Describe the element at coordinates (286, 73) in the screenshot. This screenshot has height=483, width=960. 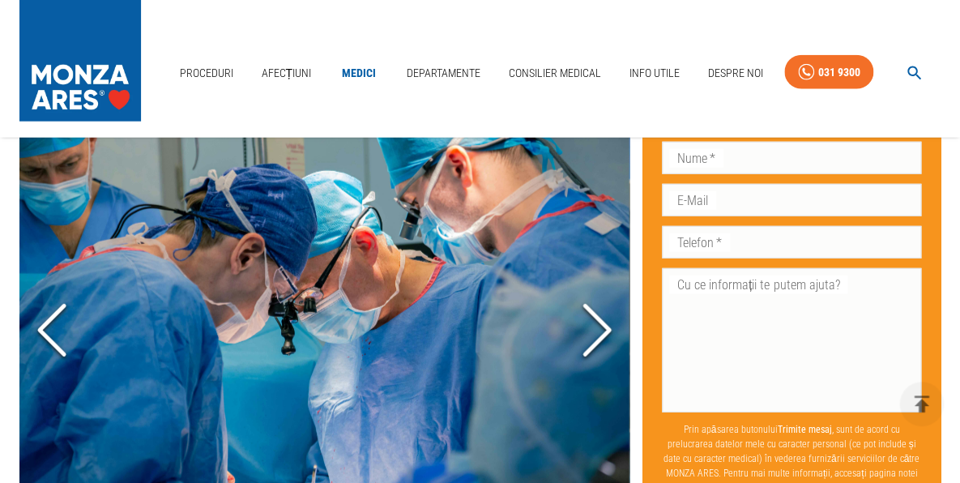
I see `a: Afecțiuni` at that location.